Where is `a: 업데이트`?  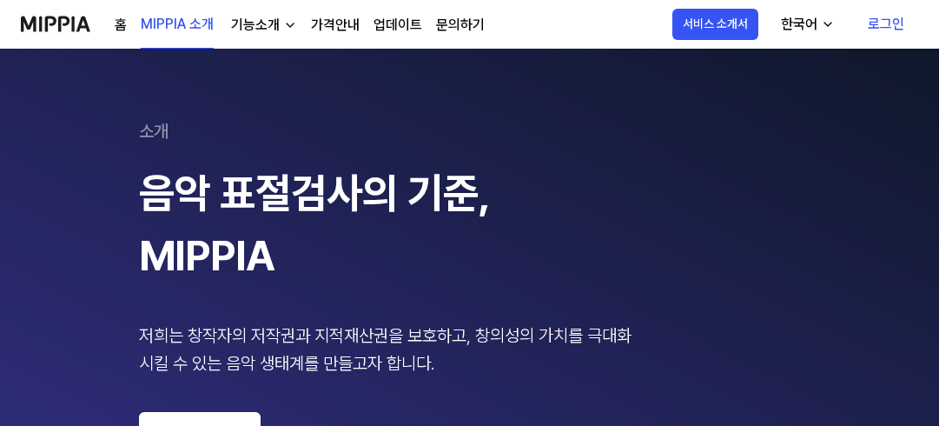 a: 업데이트 is located at coordinates (398, 25).